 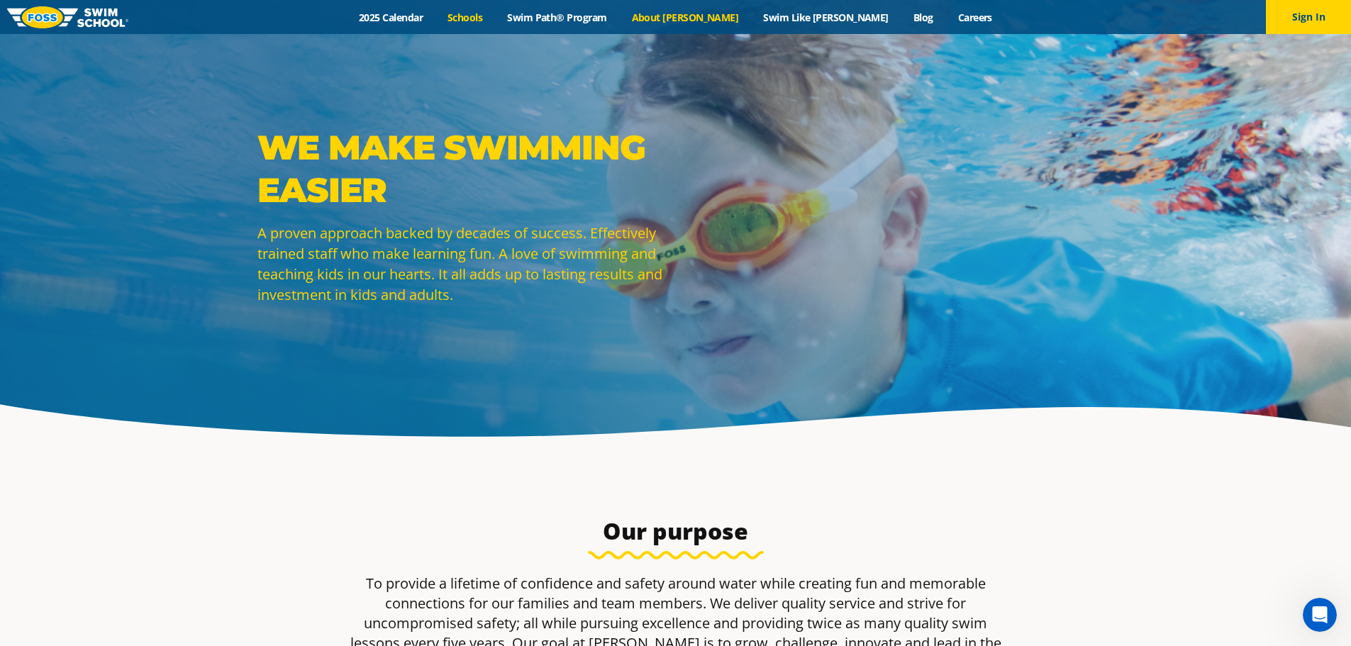 I want to click on p: WE MAKE SWIMMING EASIER, so click(x=463, y=169).